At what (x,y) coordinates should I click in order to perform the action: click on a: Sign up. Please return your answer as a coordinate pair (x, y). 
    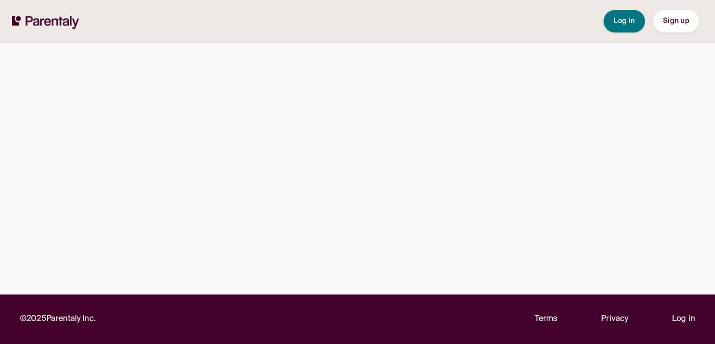
    Looking at the image, I should click on (676, 21).